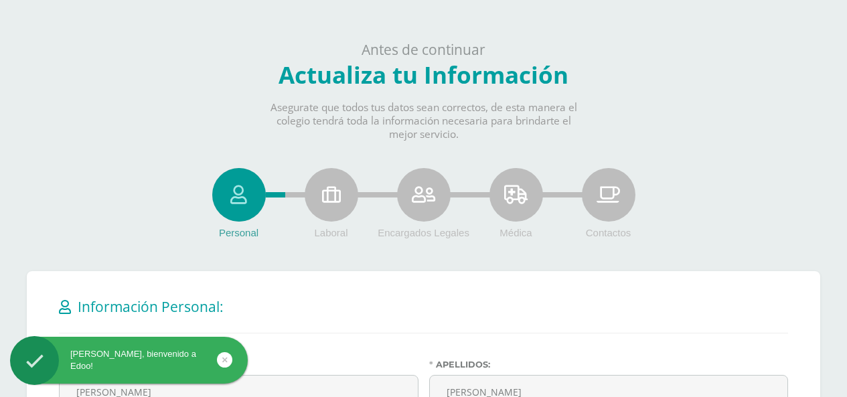  Describe the element at coordinates (423, 232) in the screenshot. I see `span: Encargados Legales` at that location.